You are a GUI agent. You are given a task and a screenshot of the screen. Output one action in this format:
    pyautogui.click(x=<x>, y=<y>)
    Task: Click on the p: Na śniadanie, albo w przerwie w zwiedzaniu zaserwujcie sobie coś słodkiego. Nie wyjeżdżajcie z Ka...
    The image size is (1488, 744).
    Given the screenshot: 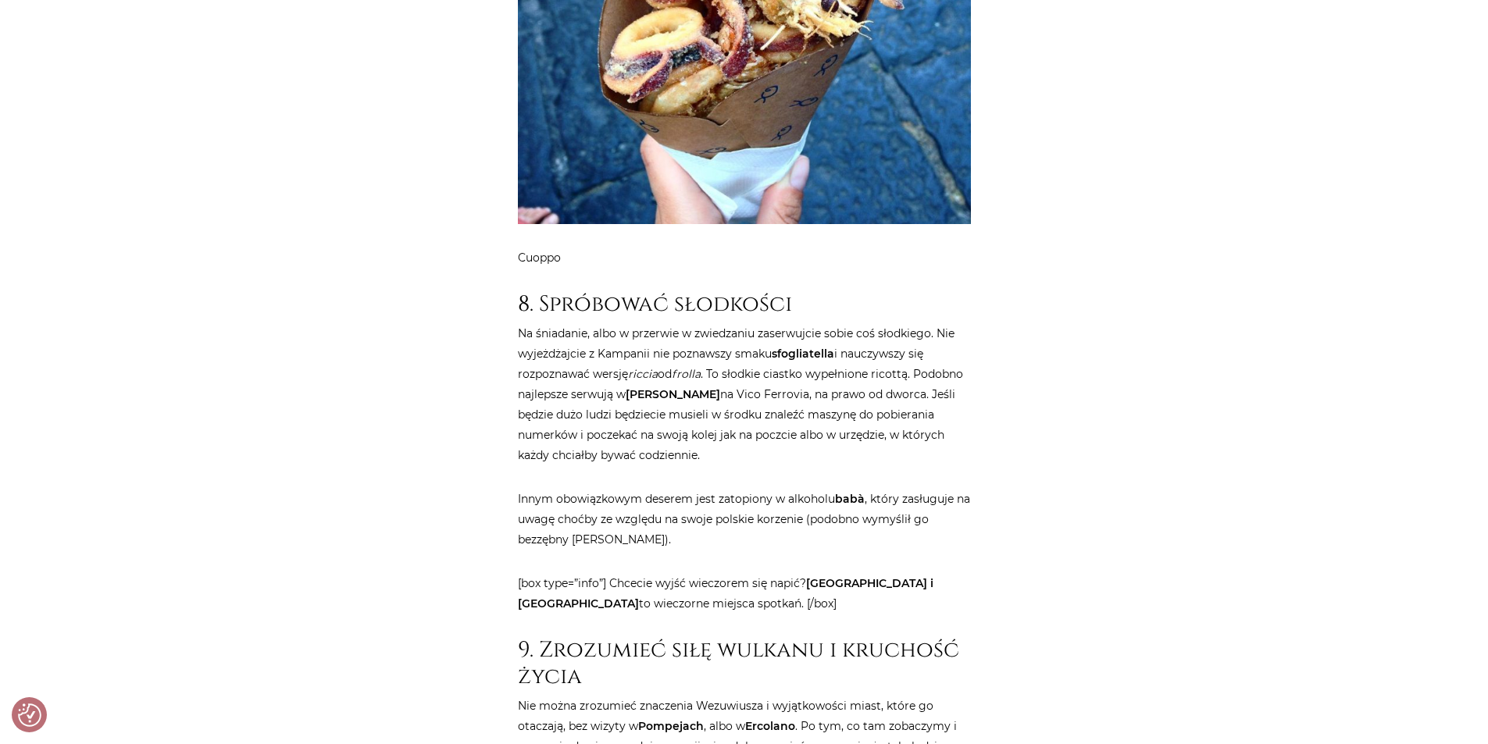 What is the action you would take?
    pyautogui.click(x=744, y=394)
    